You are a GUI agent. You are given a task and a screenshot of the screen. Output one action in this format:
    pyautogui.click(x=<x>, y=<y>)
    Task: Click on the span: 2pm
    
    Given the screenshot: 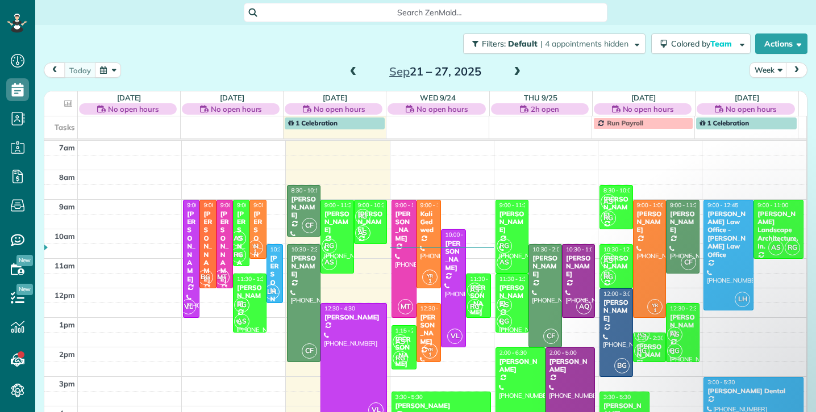 What is the action you would take?
    pyautogui.click(x=67, y=355)
    